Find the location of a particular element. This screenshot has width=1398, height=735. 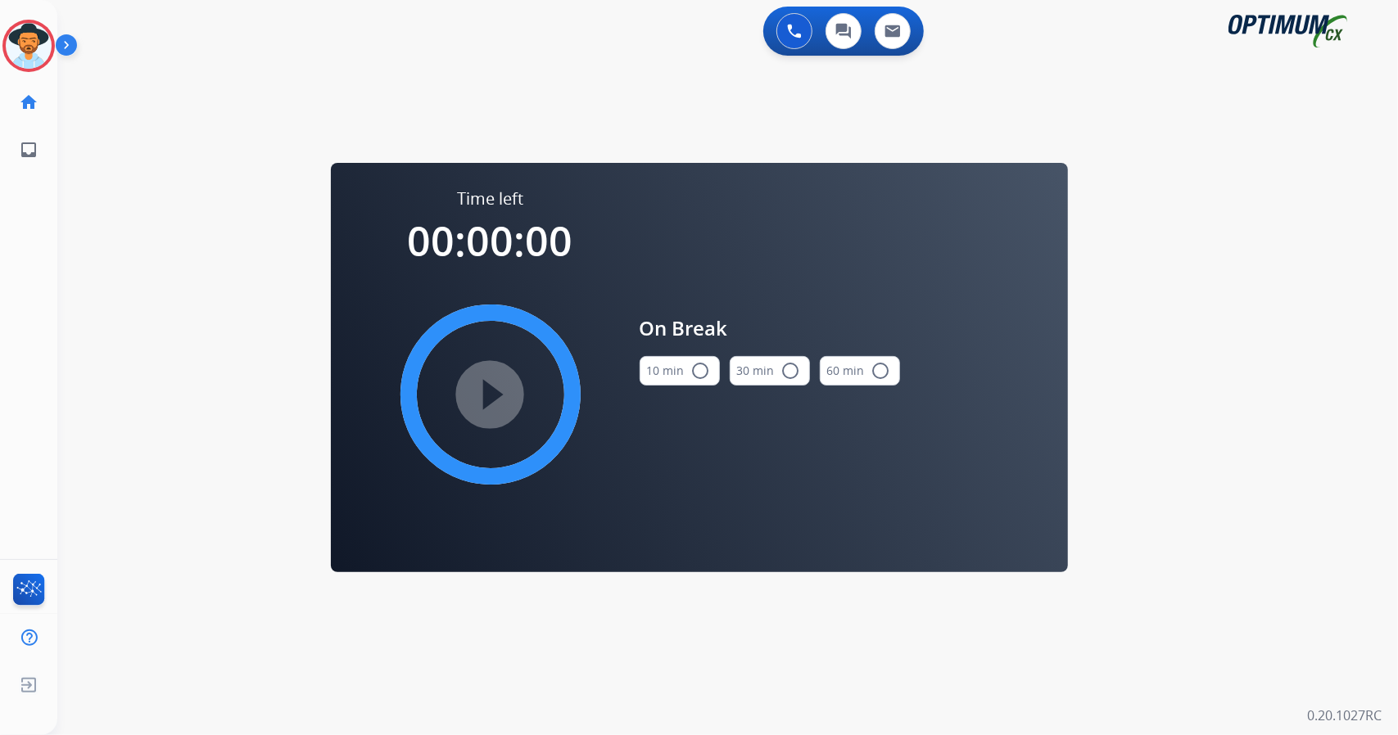

span: On Break is located at coordinates (770, 328).